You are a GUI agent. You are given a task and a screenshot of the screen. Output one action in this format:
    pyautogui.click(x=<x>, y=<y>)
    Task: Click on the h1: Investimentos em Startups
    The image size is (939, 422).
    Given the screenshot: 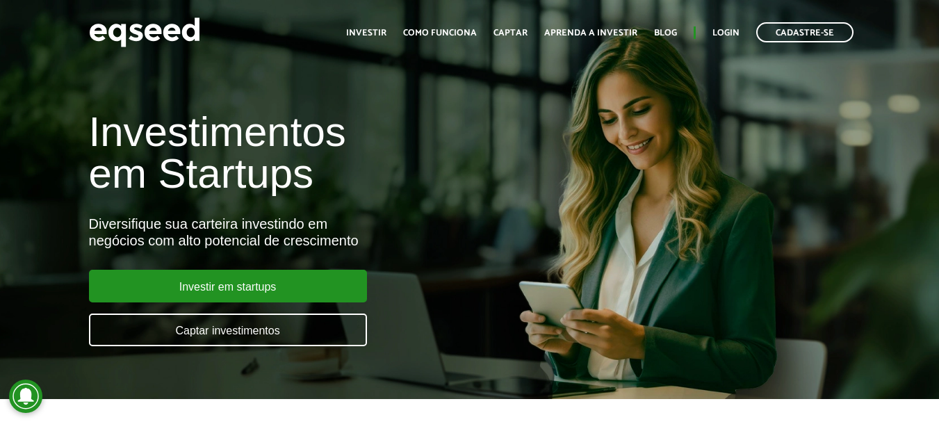 What is the action you would take?
    pyautogui.click(x=314, y=153)
    